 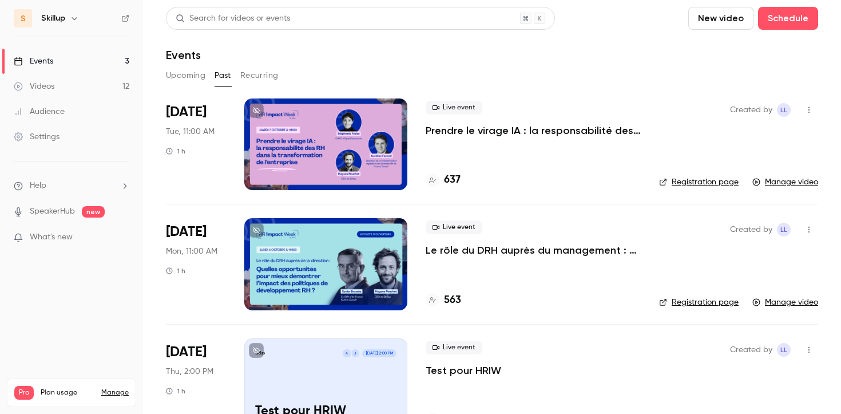 I want to click on span: Plan usage, so click(x=67, y=392).